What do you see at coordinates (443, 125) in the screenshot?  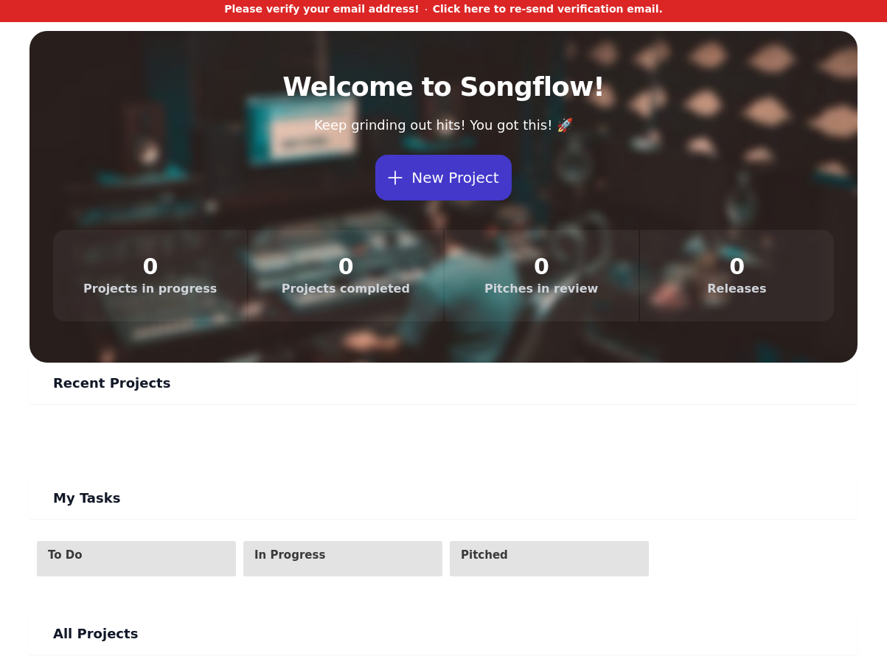 I see `p: Keep grinding out hits! You got this! 🚀` at bounding box center [443, 125].